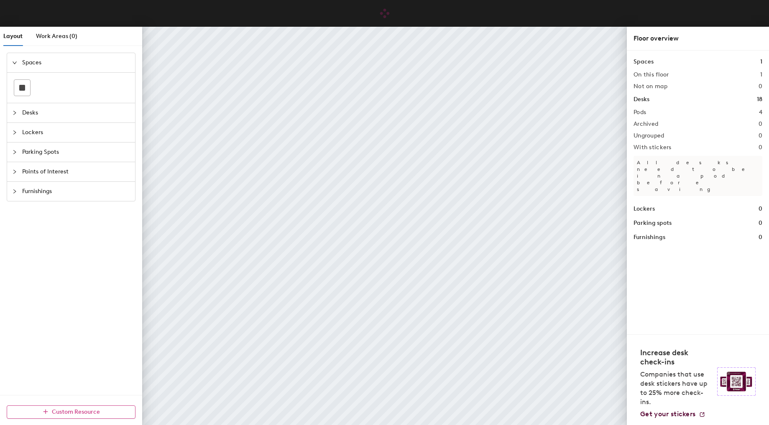  I want to click on h2: Pods, so click(640, 113).